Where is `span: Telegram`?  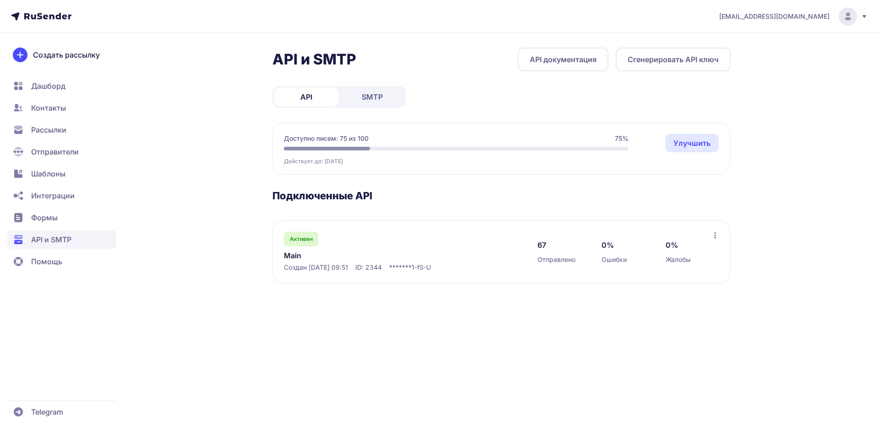 span: Telegram is located at coordinates (47, 412).